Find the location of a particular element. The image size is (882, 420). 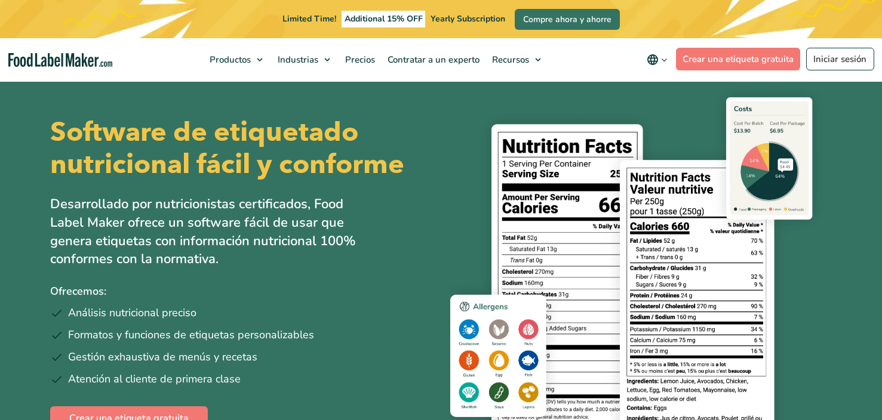

a: Iniciar sesión is located at coordinates (840, 59).